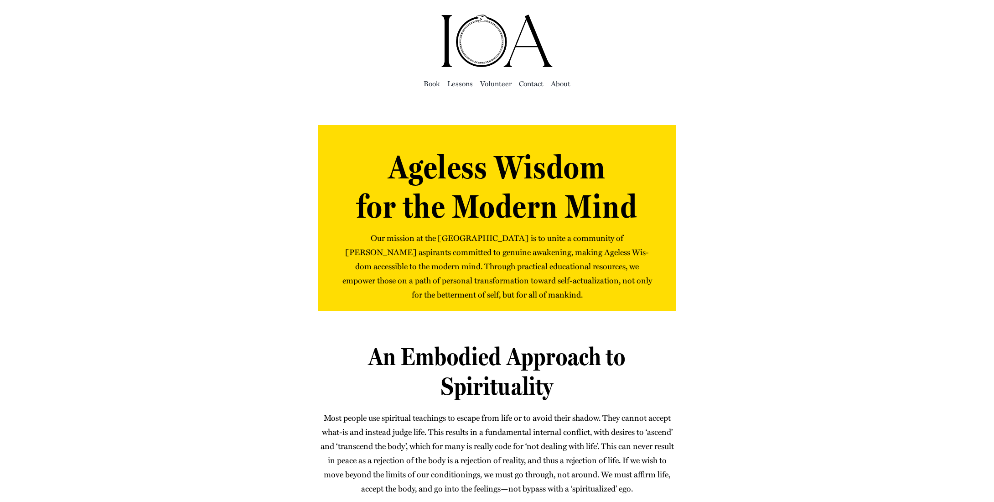 Image resolution: width=994 pixels, height=502 pixels. What do you see at coordinates (497, 187) in the screenshot?
I see `h1: Ageless Wisdom for the Modern Mind` at bounding box center [497, 187].